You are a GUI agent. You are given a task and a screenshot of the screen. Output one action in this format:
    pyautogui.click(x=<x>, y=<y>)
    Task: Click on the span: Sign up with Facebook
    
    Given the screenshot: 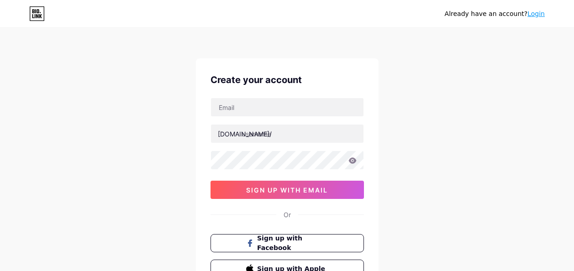 What is the action you would take?
    pyautogui.click(x=292, y=244)
    